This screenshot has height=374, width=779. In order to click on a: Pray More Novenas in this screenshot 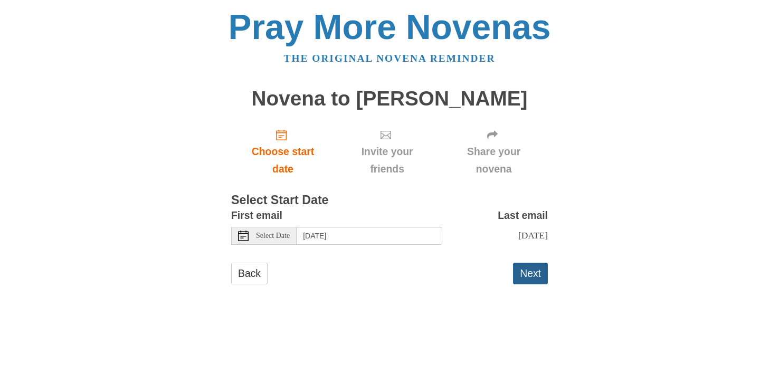, I will do `click(389, 27)`.